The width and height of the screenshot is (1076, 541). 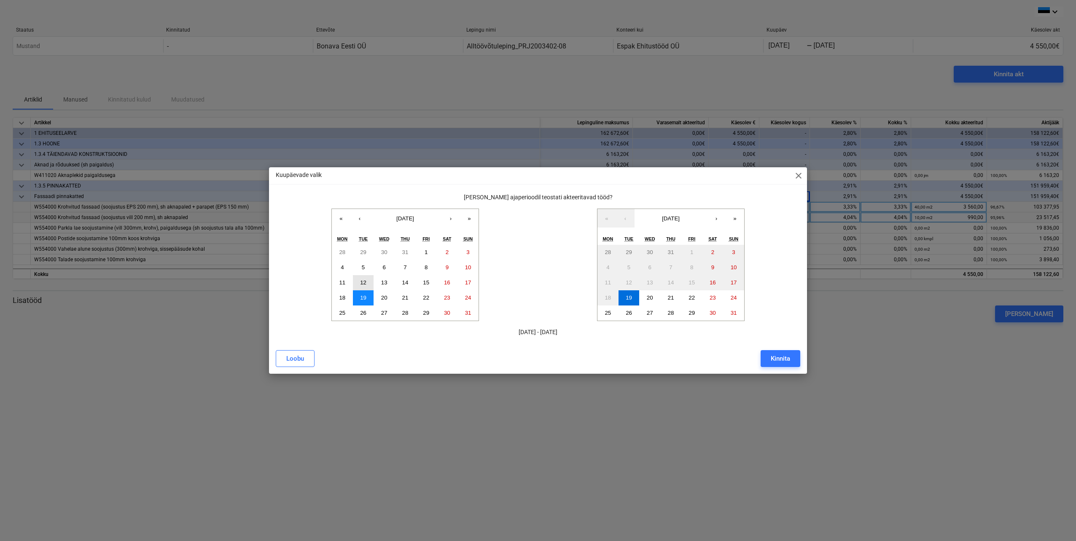 I want to click on button: August 9, 2025, so click(x=447, y=268).